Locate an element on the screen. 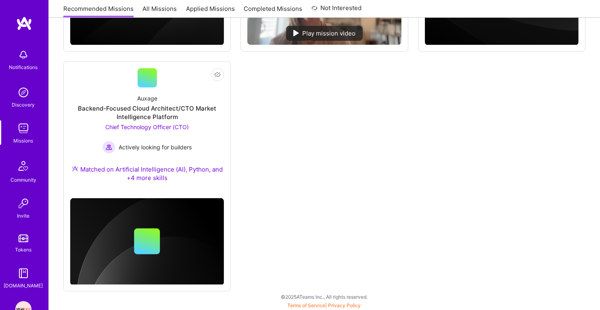 The width and height of the screenshot is (600, 310). div: Missions is located at coordinates (23, 140).